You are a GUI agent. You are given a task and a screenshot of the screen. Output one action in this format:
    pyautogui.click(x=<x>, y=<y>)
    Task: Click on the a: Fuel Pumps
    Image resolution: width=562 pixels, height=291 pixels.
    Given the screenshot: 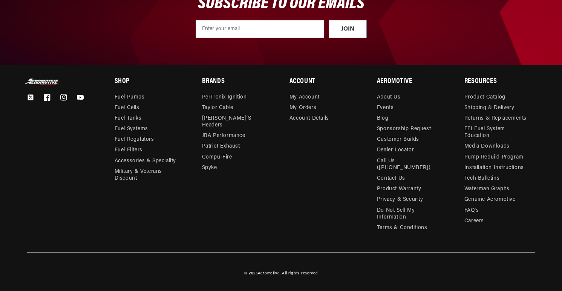 What is the action you would take?
    pyautogui.click(x=130, y=98)
    